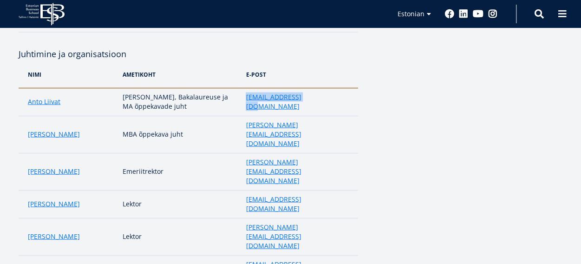  What do you see at coordinates (180, 74) in the screenshot?
I see `th: Ametikoht` at bounding box center [180, 74].